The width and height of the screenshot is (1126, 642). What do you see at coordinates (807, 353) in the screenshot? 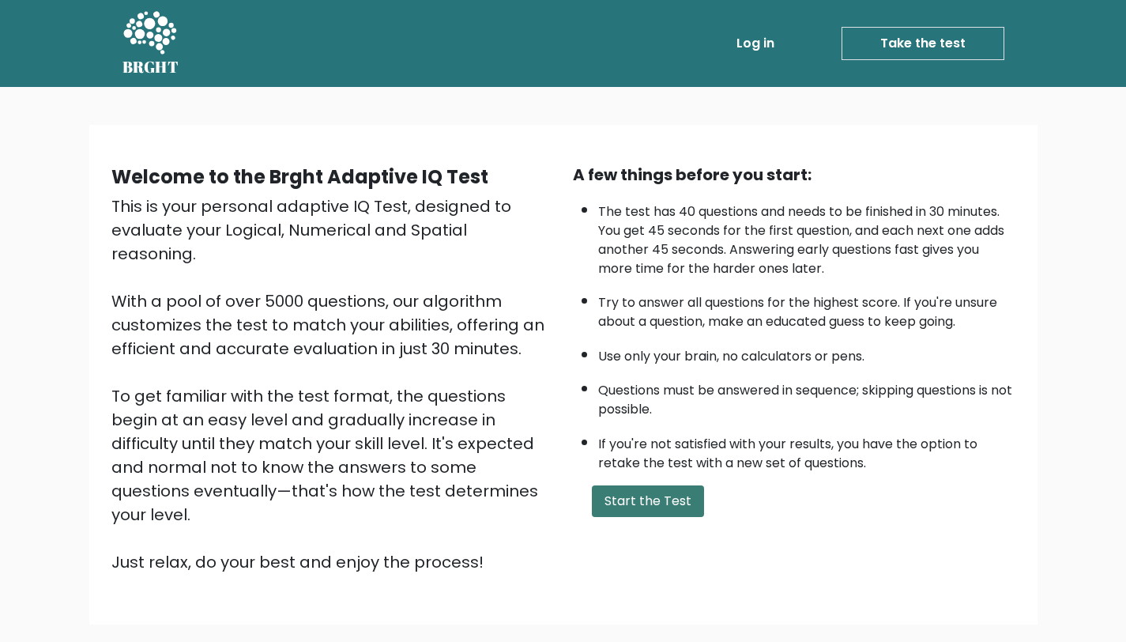
I see `li: Use only your brain, no calculators or pens.` at bounding box center [807, 353].